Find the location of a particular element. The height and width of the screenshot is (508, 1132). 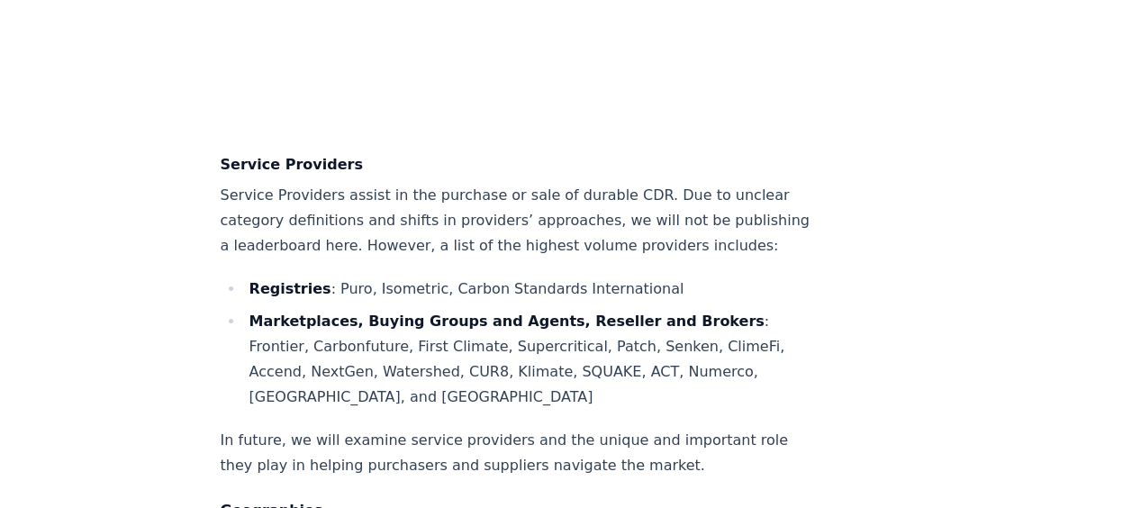

strong: Registries is located at coordinates (290, 288).